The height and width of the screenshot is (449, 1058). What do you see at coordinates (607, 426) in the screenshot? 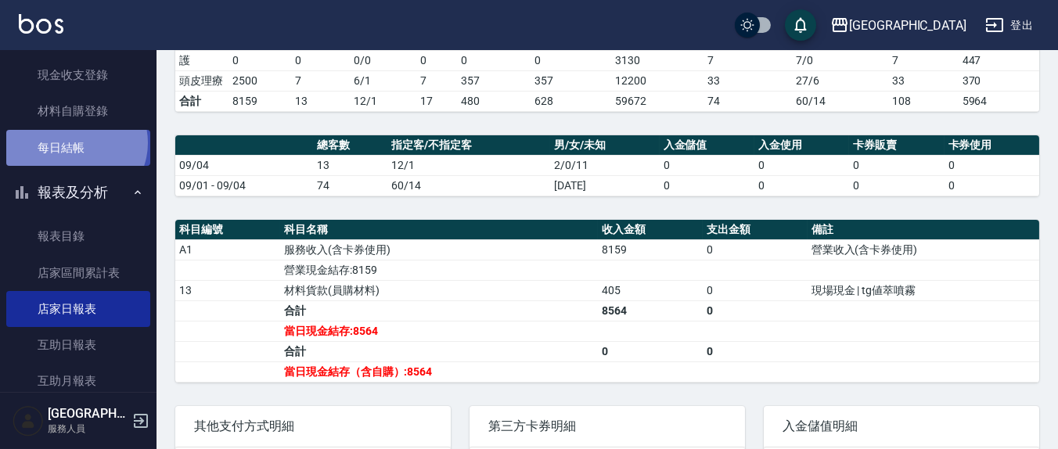
I see `span: 第三方卡券明細` at bounding box center [607, 426].